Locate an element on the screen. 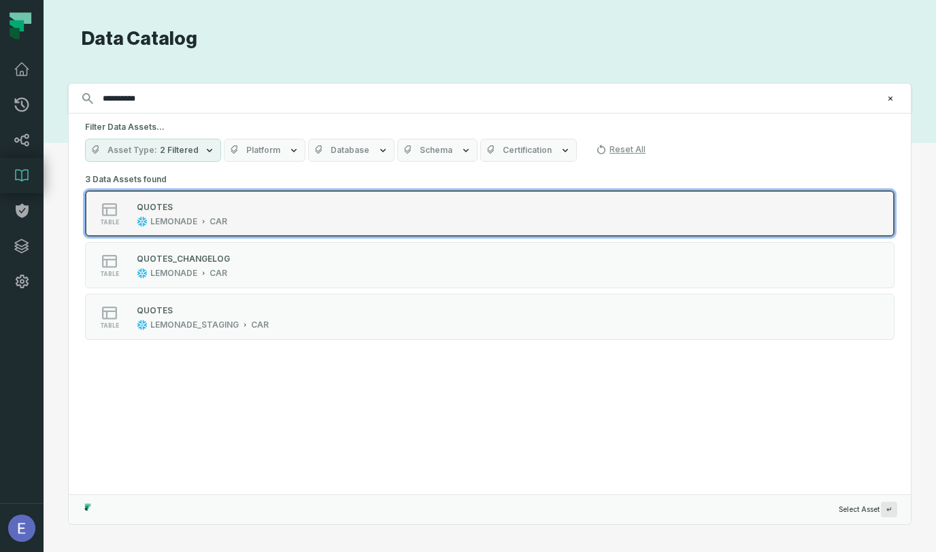  button: Reset All is located at coordinates (620, 150).